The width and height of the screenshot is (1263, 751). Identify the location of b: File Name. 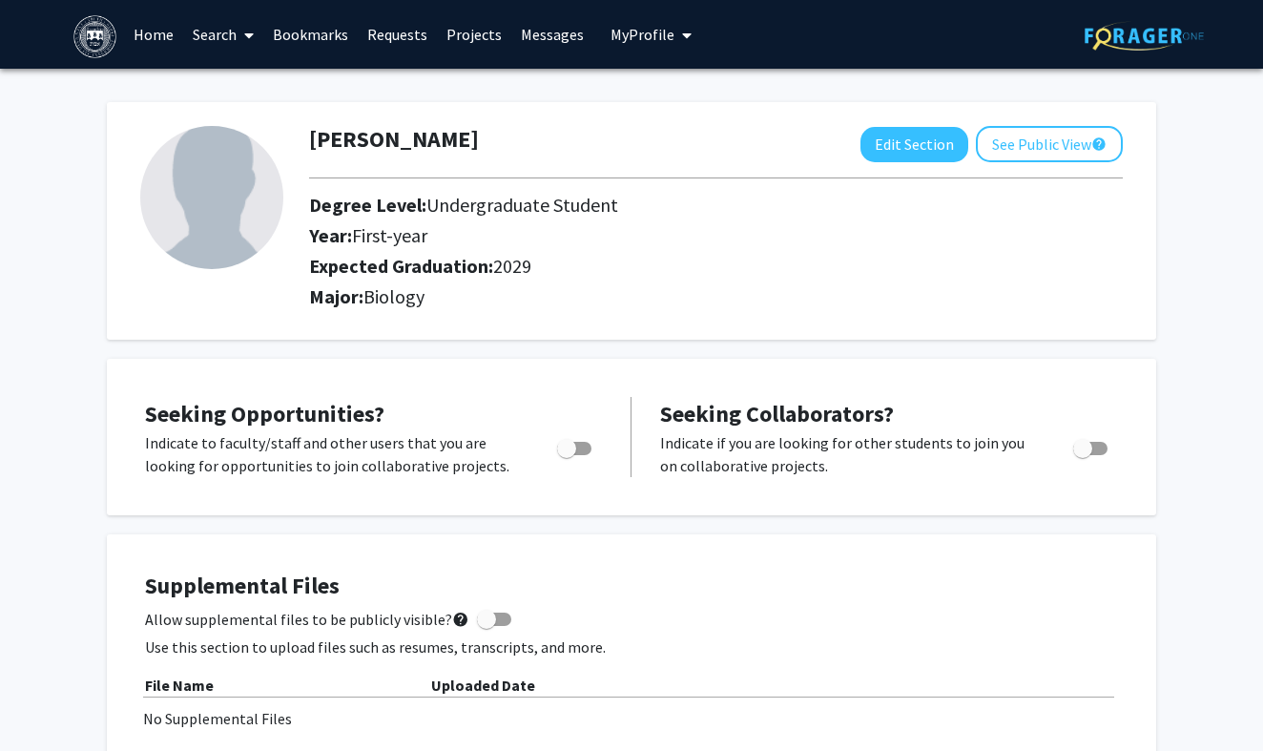
(179, 685).